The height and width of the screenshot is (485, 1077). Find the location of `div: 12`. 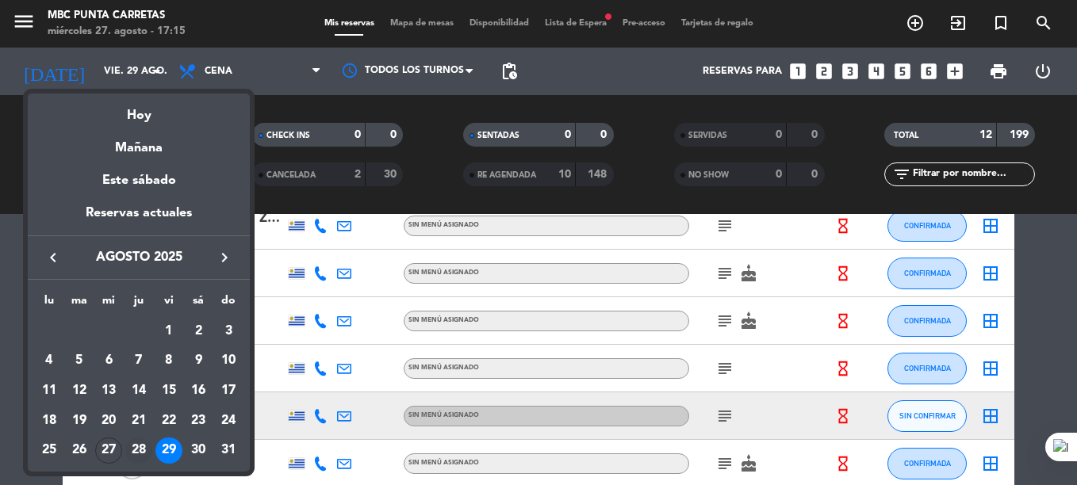

div: 12 is located at coordinates (79, 391).